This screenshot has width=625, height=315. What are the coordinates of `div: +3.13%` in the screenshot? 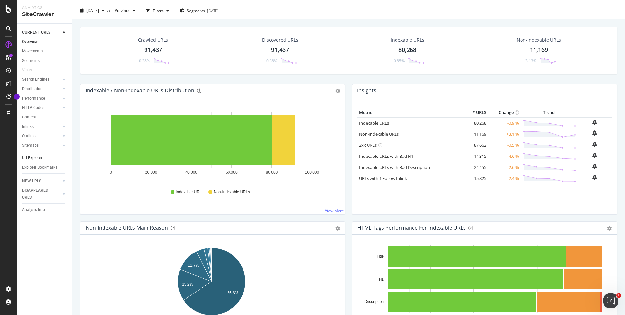 It's located at (529, 60).